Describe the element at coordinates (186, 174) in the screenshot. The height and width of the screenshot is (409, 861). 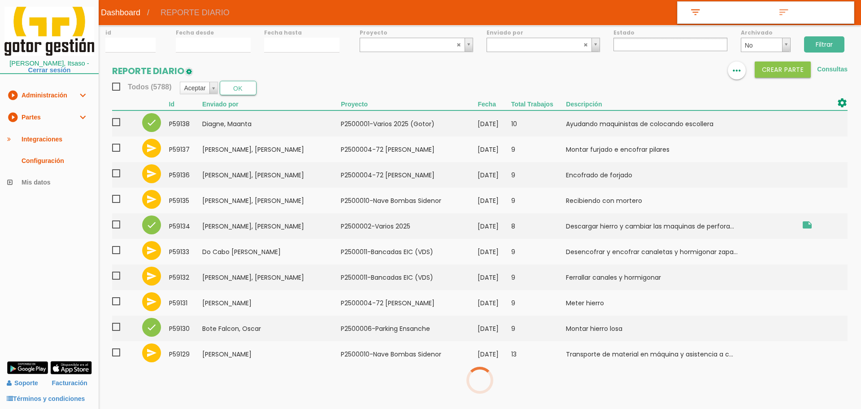
I see `td: 59136` at that location.